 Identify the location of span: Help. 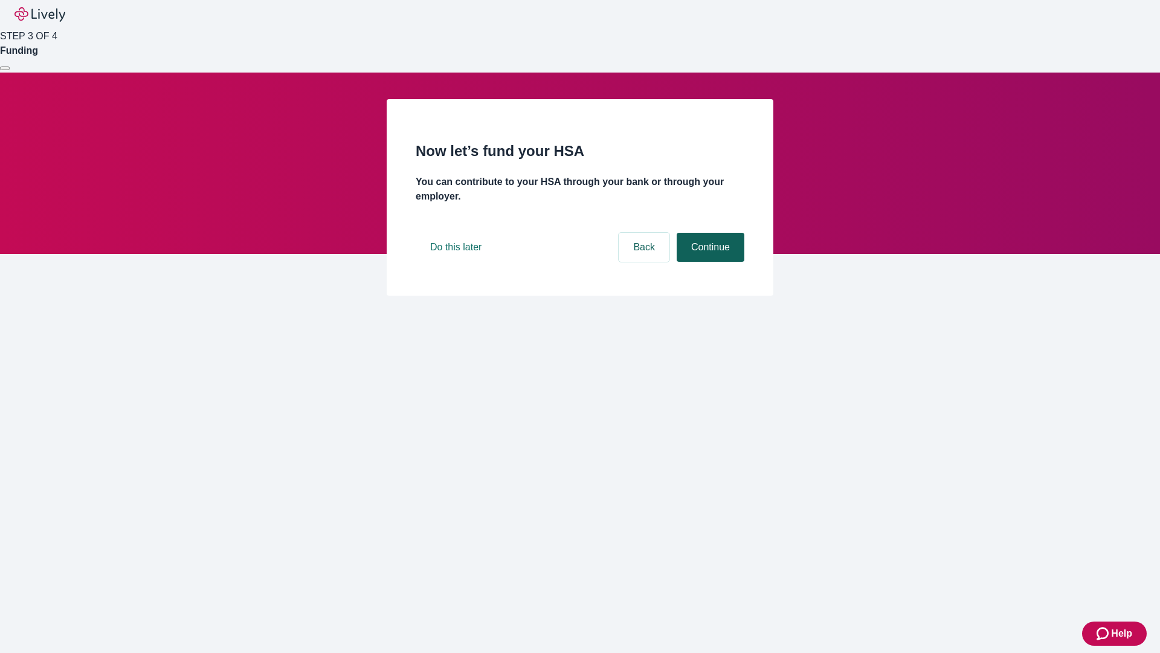
(1122, 633).